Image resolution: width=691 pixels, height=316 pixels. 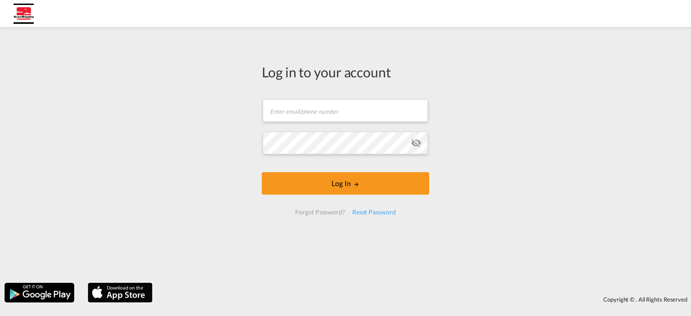 I want to click on img: apple.png, so click(x=120, y=293).